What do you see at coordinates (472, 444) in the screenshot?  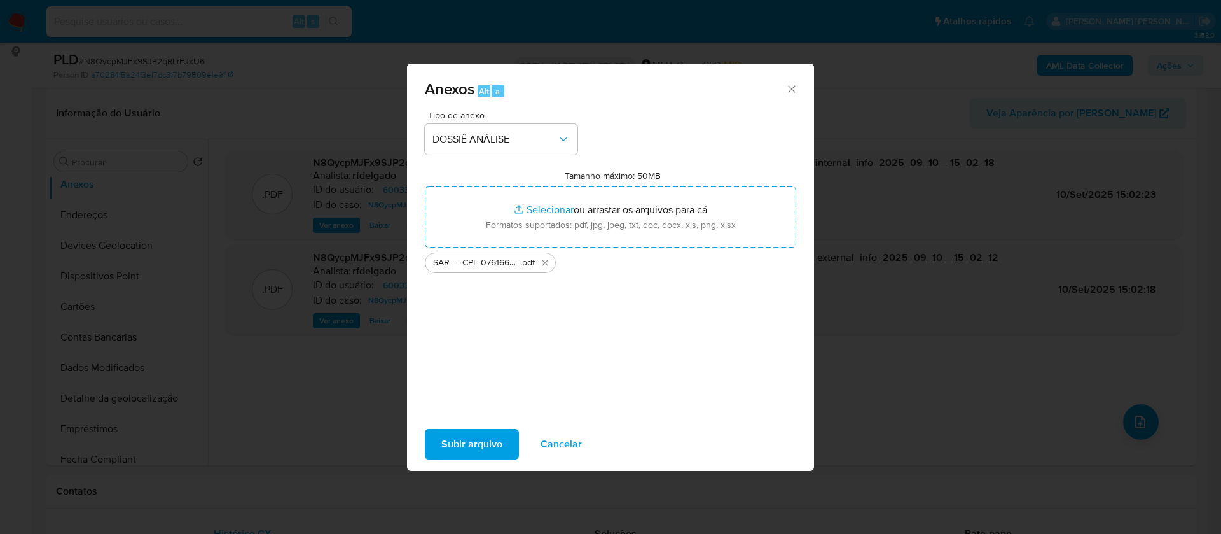 I see `span: Subir arquivo` at bounding box center [472, 444].